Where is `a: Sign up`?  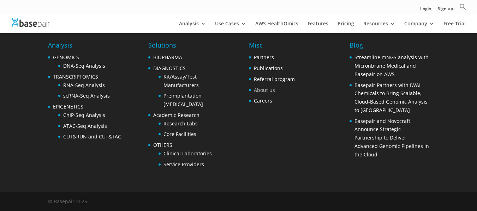 a: Sign up is located at coordinates (445, 10).